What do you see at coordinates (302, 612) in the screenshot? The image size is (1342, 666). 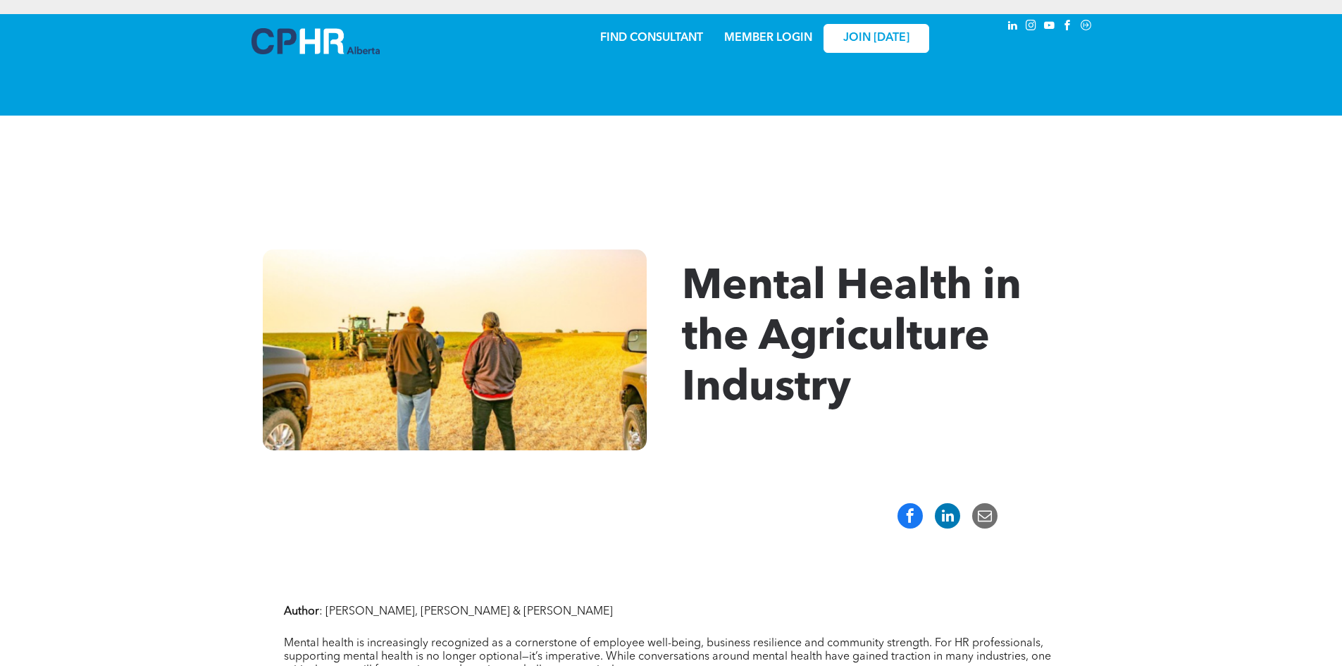 I see `strong: Author` at bounding box center [302, 612].